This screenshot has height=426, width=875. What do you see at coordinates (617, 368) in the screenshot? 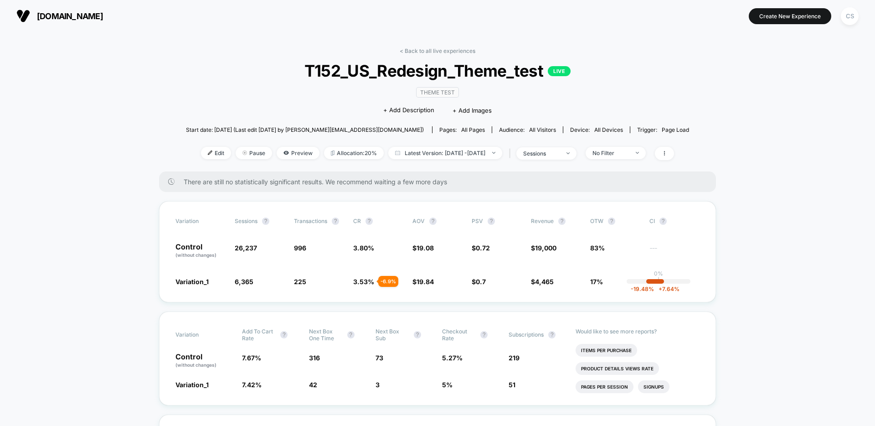
I see `li: Product Details Views Rate` at bounding box center [617, 368].